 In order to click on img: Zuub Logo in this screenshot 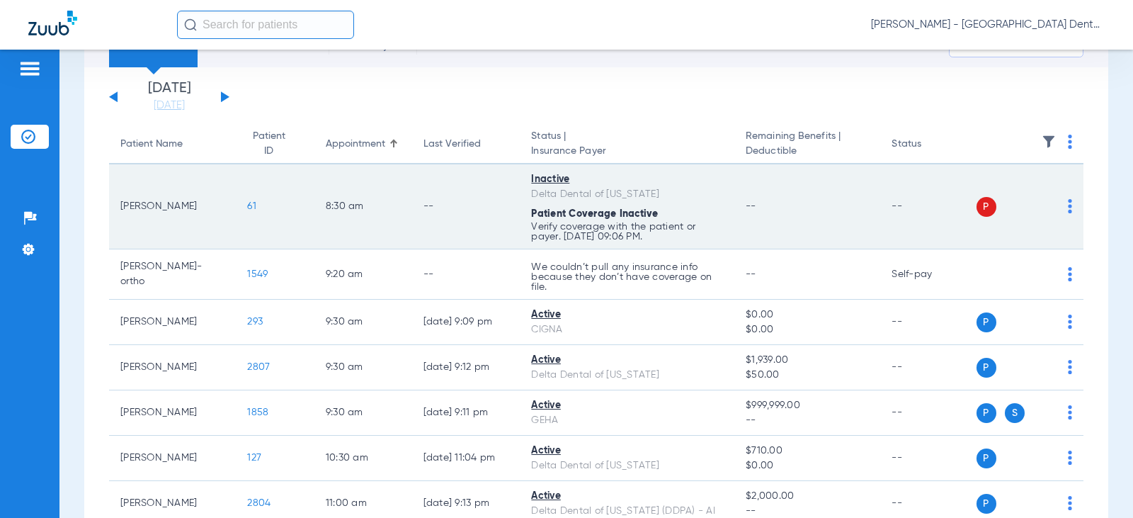, I will do `click(52, 23)`.